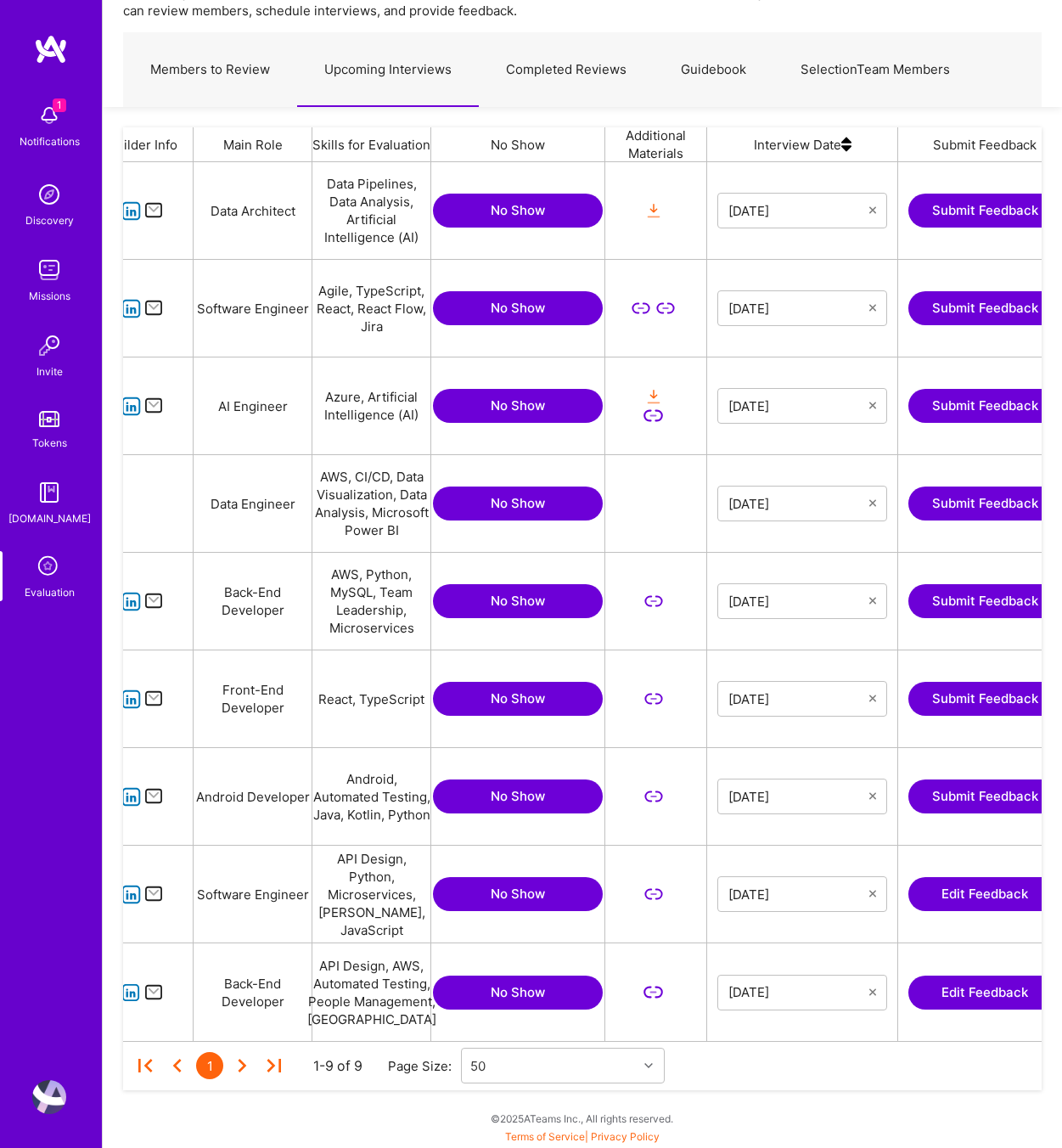  I want to click on div: AWS, Python, MySQL, Team Leadership, Microservices, so click(372, 601).